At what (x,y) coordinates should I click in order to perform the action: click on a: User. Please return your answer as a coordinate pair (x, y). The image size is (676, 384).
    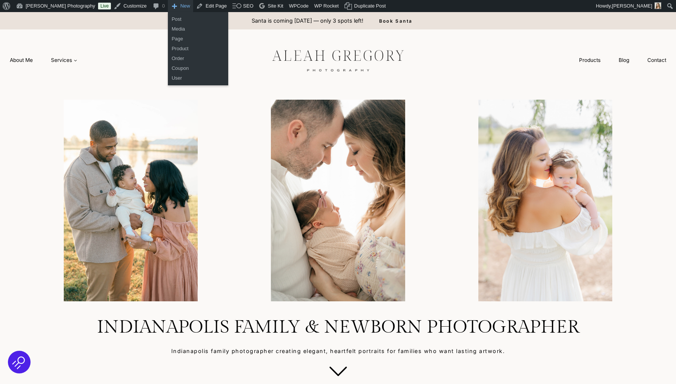
    Looking at the image, I should click on (198, 78).